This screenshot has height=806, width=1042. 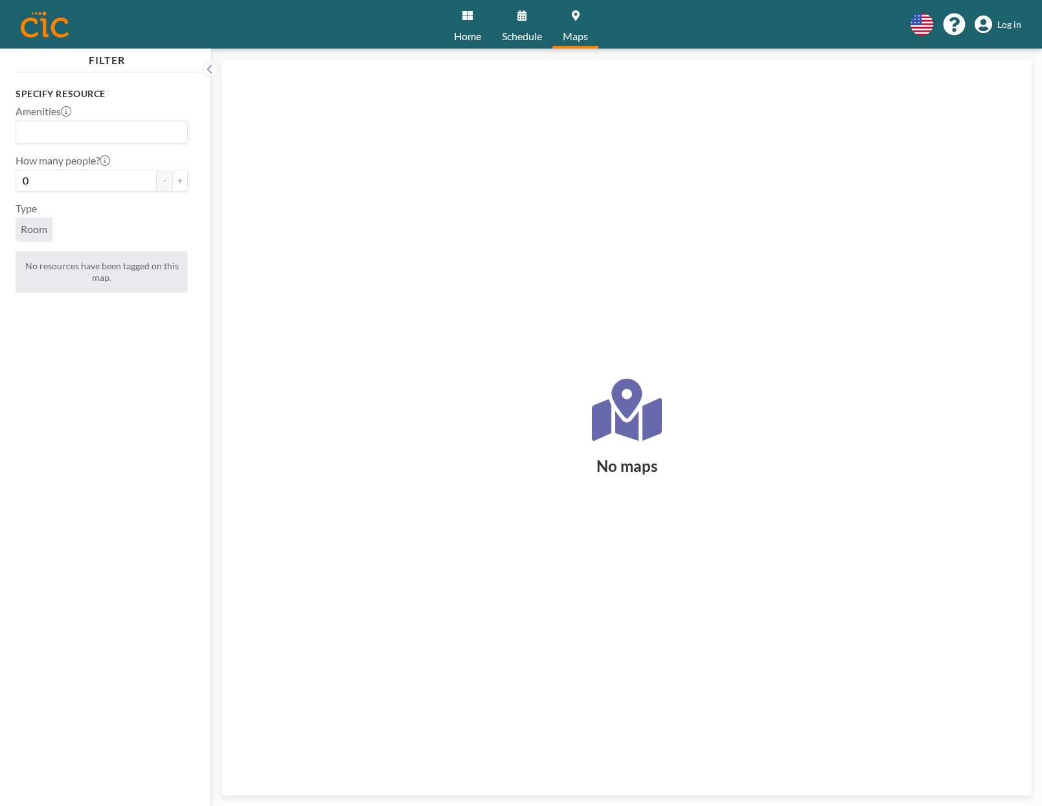 What do you see at coordinates (43, 111) in the screenshot?
I see `label: Amenities` at bounding box center [43, 111].